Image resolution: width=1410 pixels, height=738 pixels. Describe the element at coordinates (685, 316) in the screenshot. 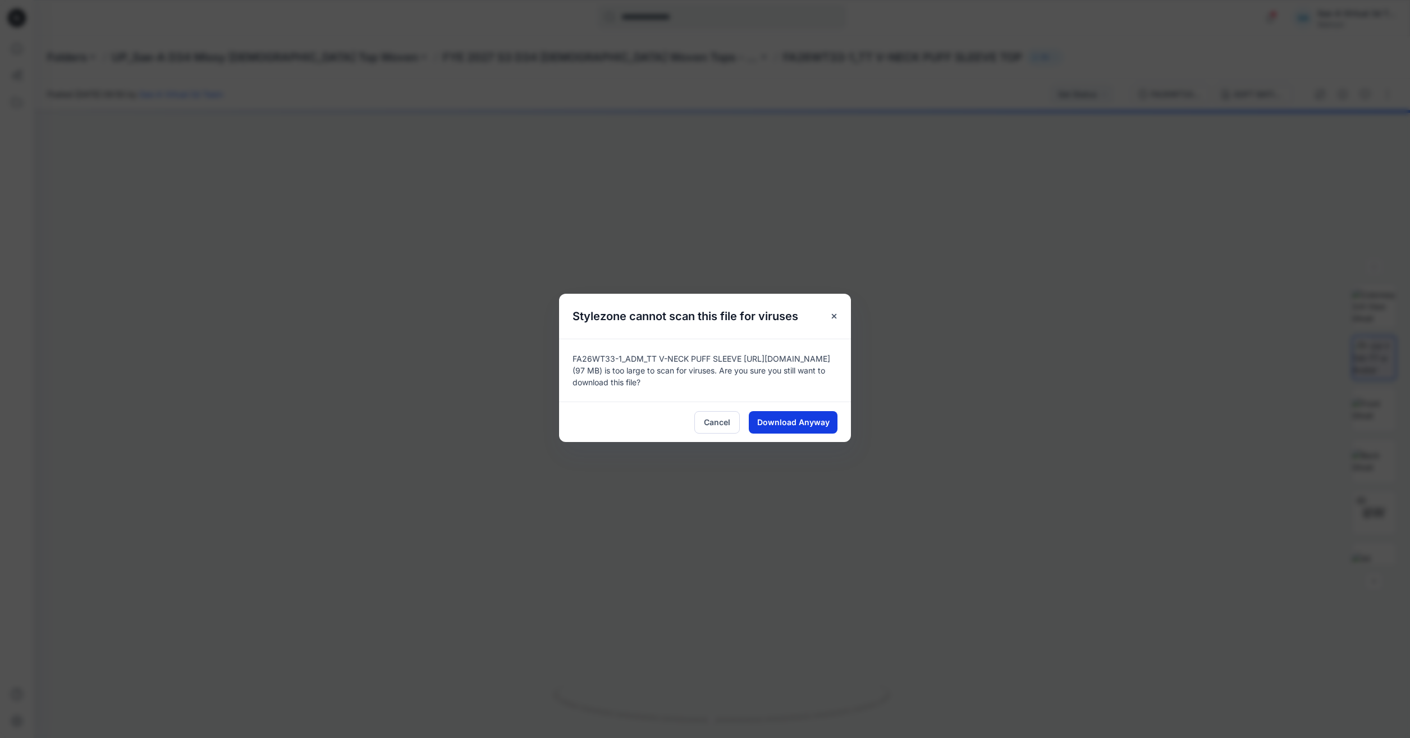

I see `h5: Stylezone cannot scan this file for viruses` at that location.